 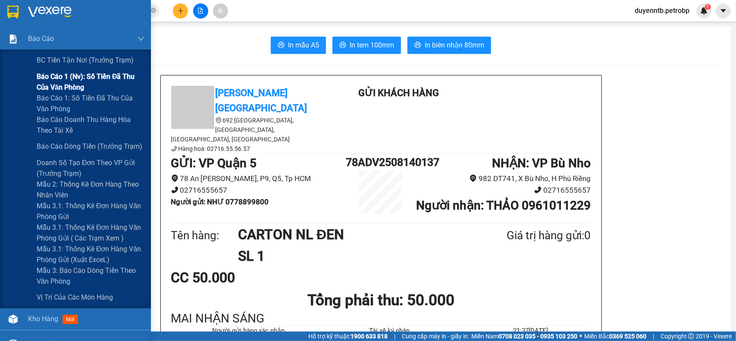 What do you see at coordinates (89, 146) in the screenshot?
I see `span: Báo cáo dòng tiền (trưởng trạm)` at bounding box center [89, 146].